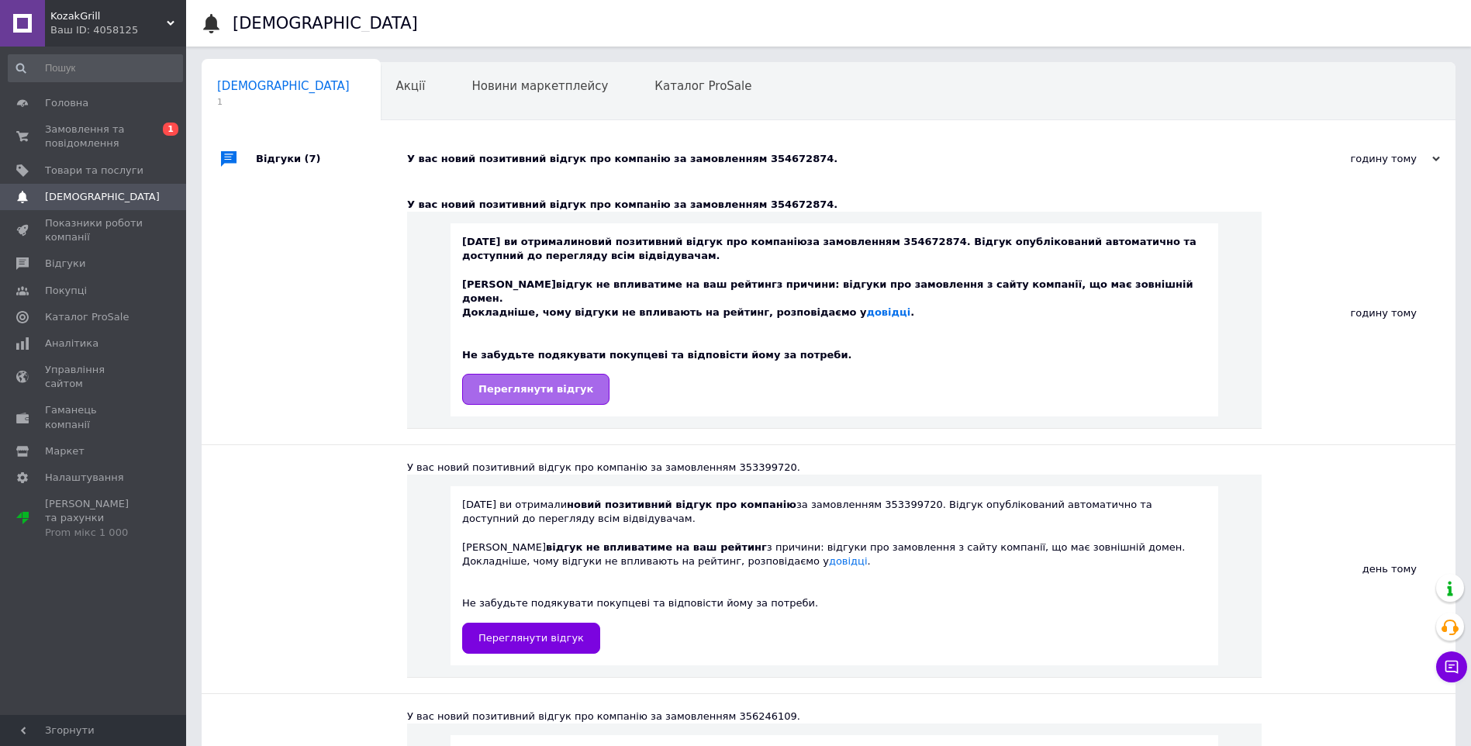  Describe the element at coordinates (94, 137) in the screenshot. I see `span: Замовлення та повідомлення` at that location.